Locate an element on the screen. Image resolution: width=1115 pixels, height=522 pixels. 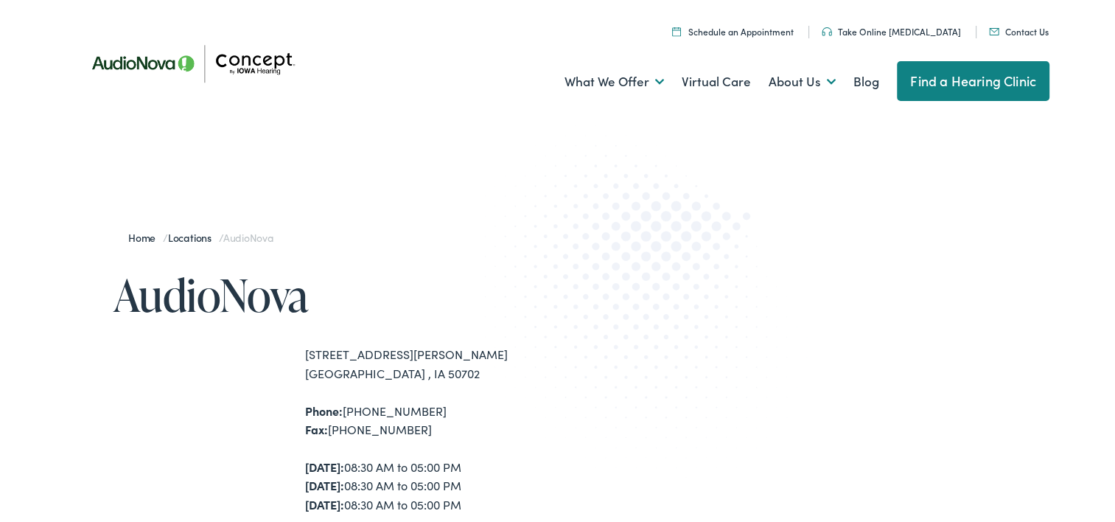
h1: AudioNova is located at coordinates (338, 292).